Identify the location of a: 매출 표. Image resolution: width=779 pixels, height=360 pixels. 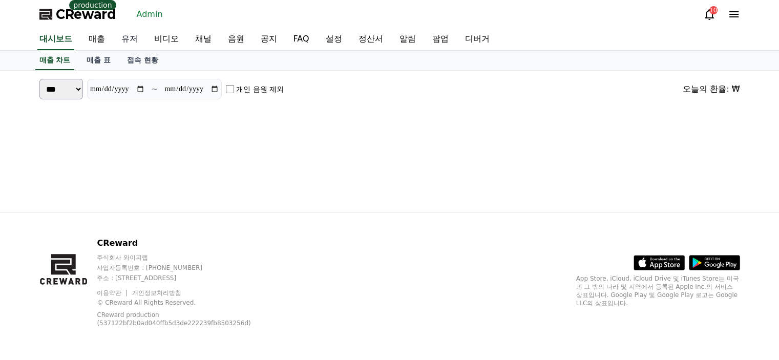
(98, 60).